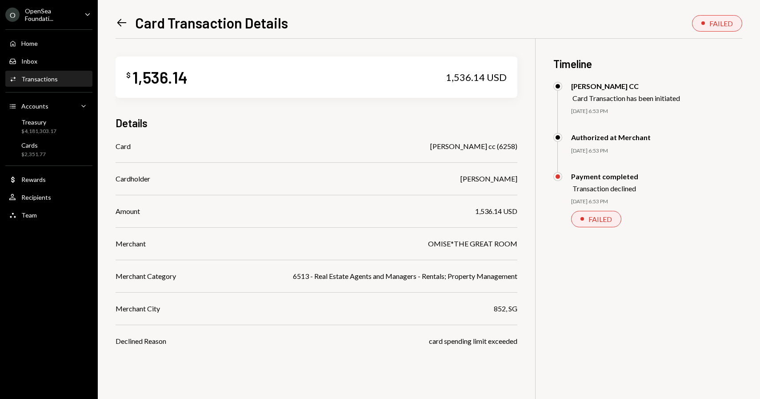 The height and width of the screenshot is (399, 760). I want to click on div: O, so click(12, 15).